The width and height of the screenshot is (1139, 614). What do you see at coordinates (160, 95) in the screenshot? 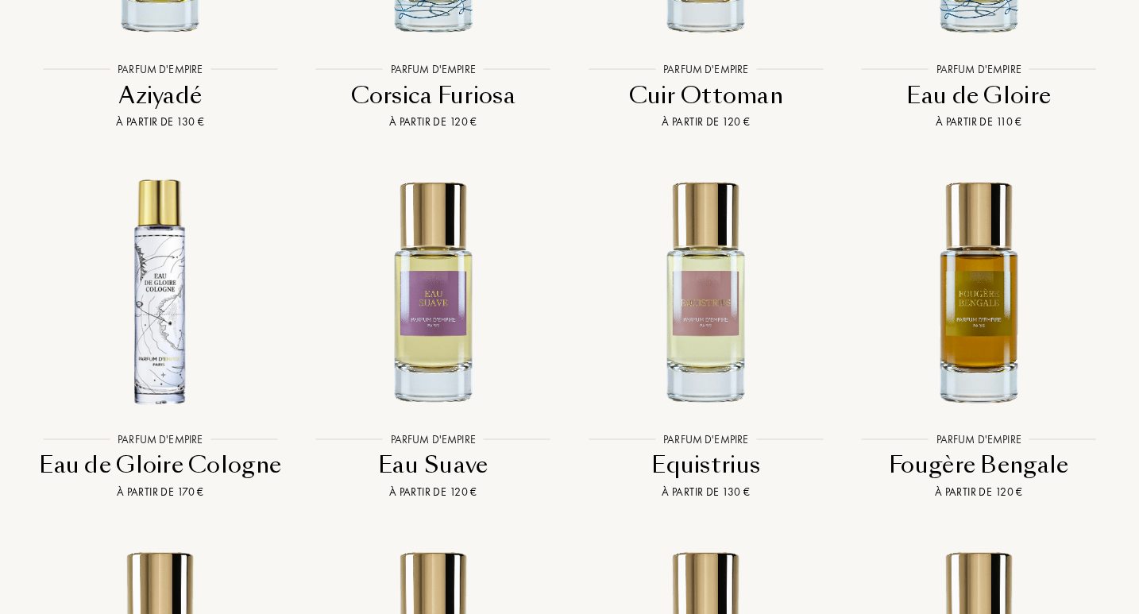
I see `div: Aziyadé` at bounding box center [160, 95].